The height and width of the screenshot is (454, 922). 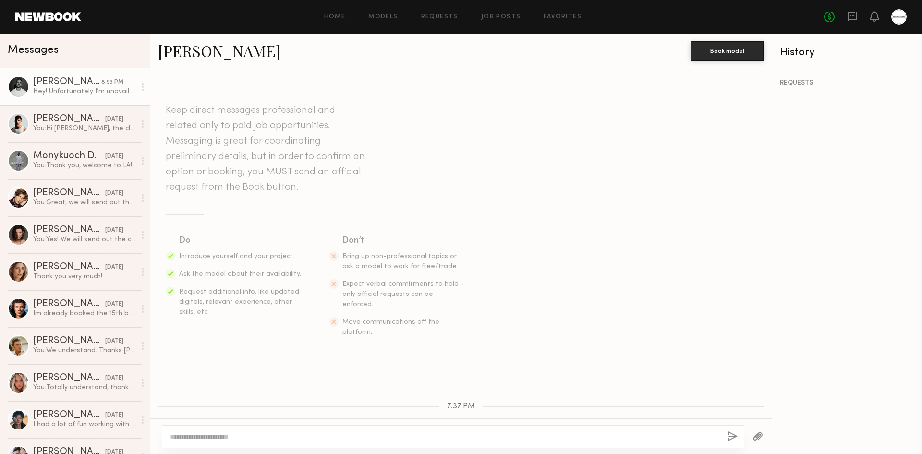 I want to click on header: Keep direct messages professional and related only to paid job opportunities. Messaging is great ..., so click(x=267, y=149).